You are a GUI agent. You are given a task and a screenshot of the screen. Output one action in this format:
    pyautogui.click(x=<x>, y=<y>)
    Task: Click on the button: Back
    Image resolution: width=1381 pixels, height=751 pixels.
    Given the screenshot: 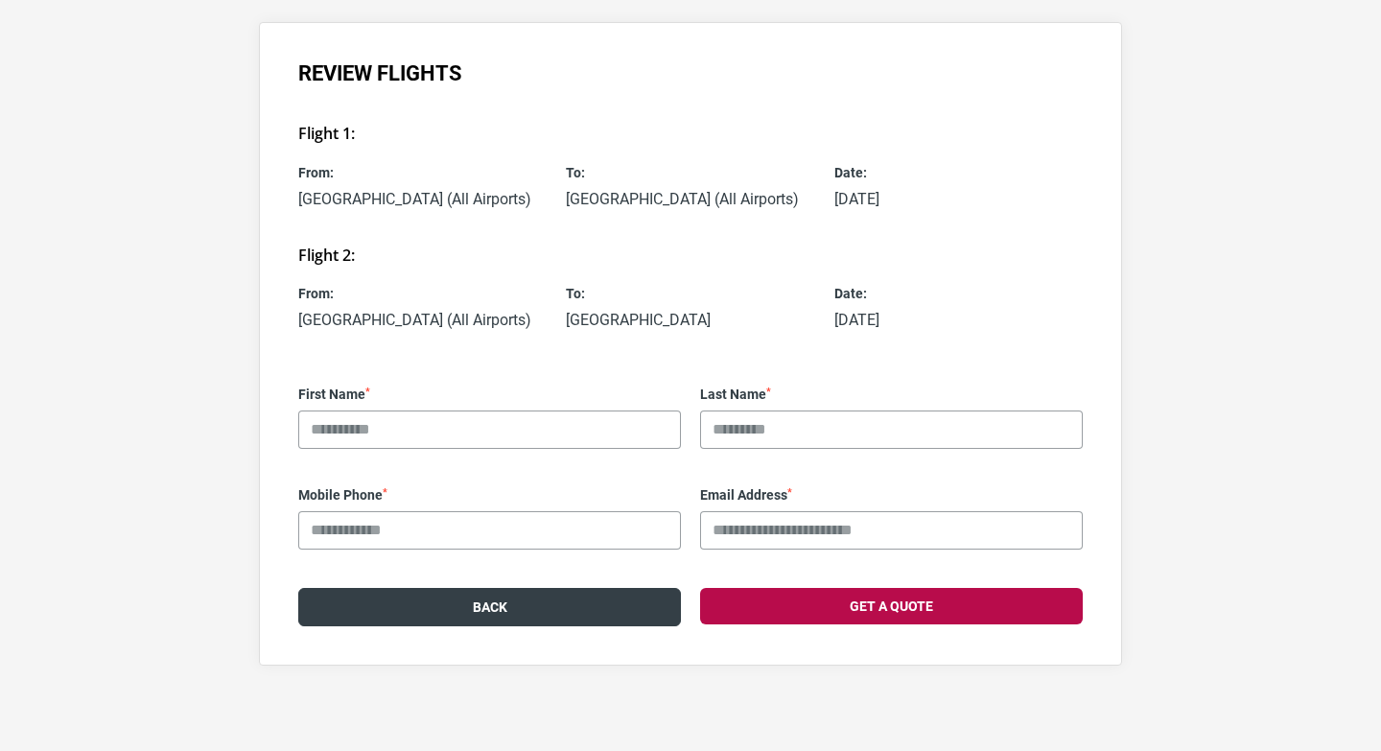 What is the action you would take?
    pyautogui.click(x=489, y=607)
    